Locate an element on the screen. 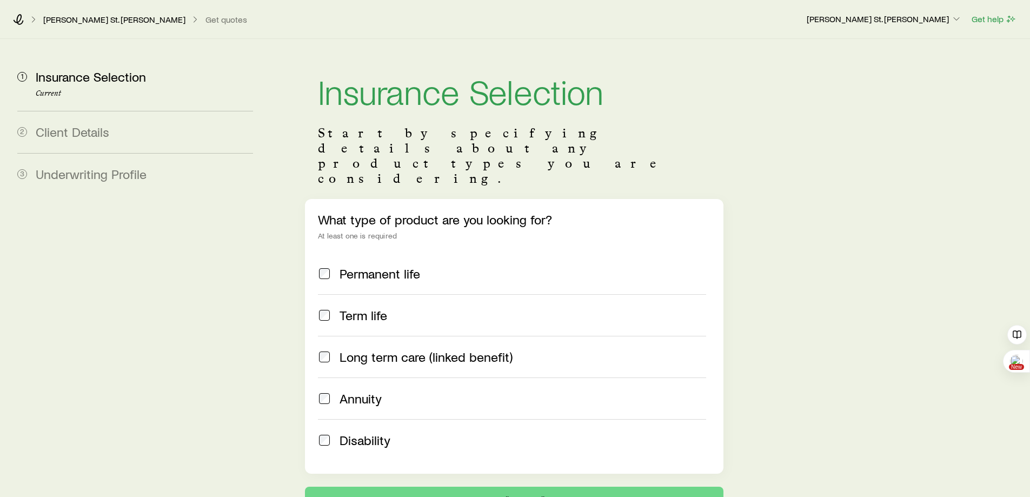  span: 2 is located at coordinates (22, 132).